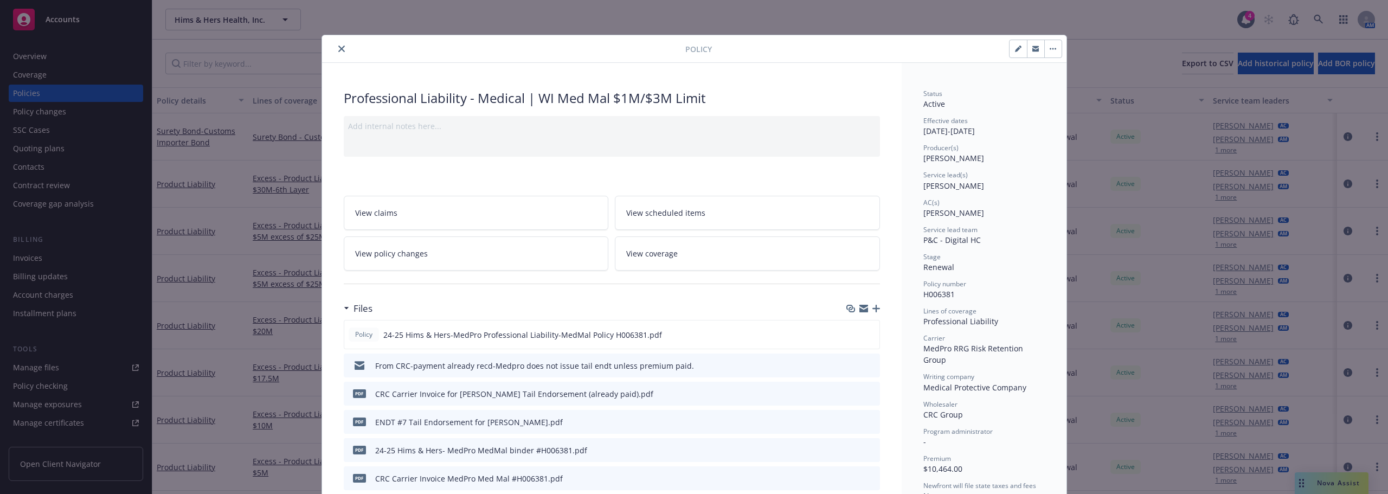 This screenshot has height=494, width=1388. What do you see at coordinates (342, 49) in the screenshot?
I see `button: close` at bounding box center [342, 49].